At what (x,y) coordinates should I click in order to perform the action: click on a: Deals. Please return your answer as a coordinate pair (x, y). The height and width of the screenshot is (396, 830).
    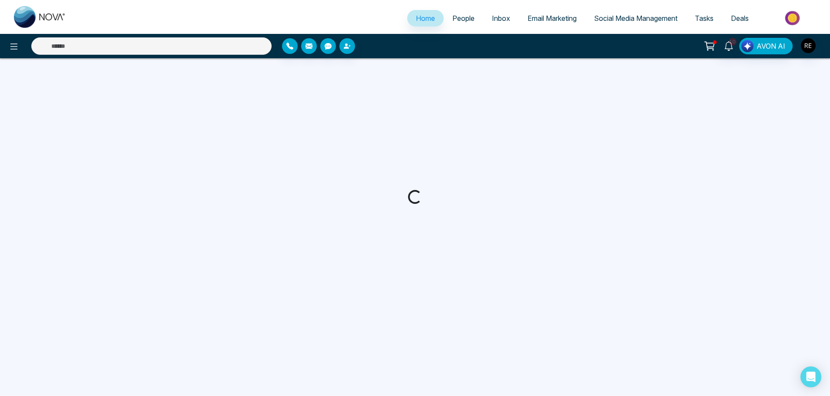
    Looking at the image, I should click on (740, 18).